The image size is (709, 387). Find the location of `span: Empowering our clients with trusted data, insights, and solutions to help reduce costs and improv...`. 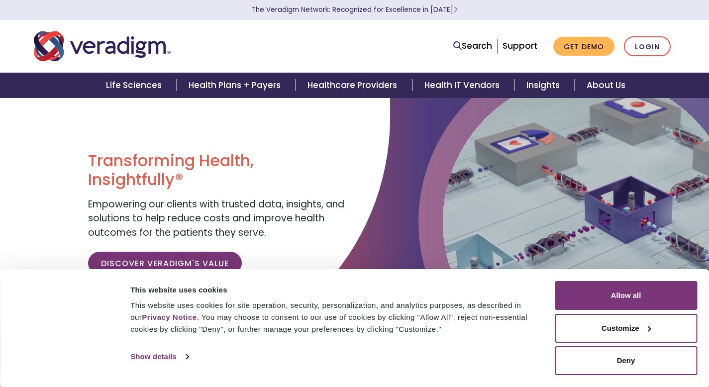

span: Empowering our clients with trusted data, insights, and solutions to help reduce costs and improv... is located at coordinates (216, 219).